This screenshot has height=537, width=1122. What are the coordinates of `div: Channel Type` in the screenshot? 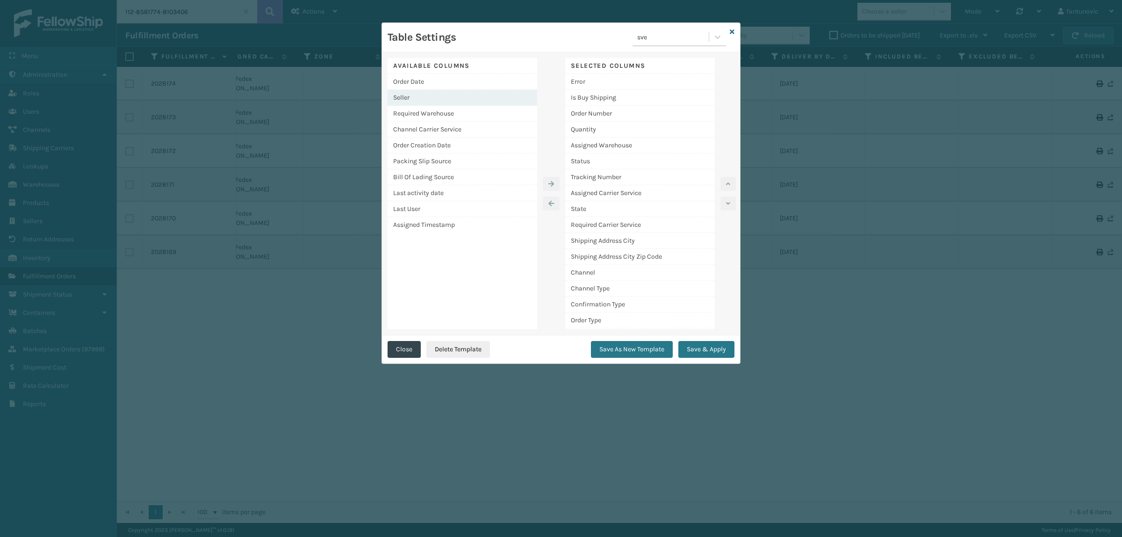 It's located at (640, 288).